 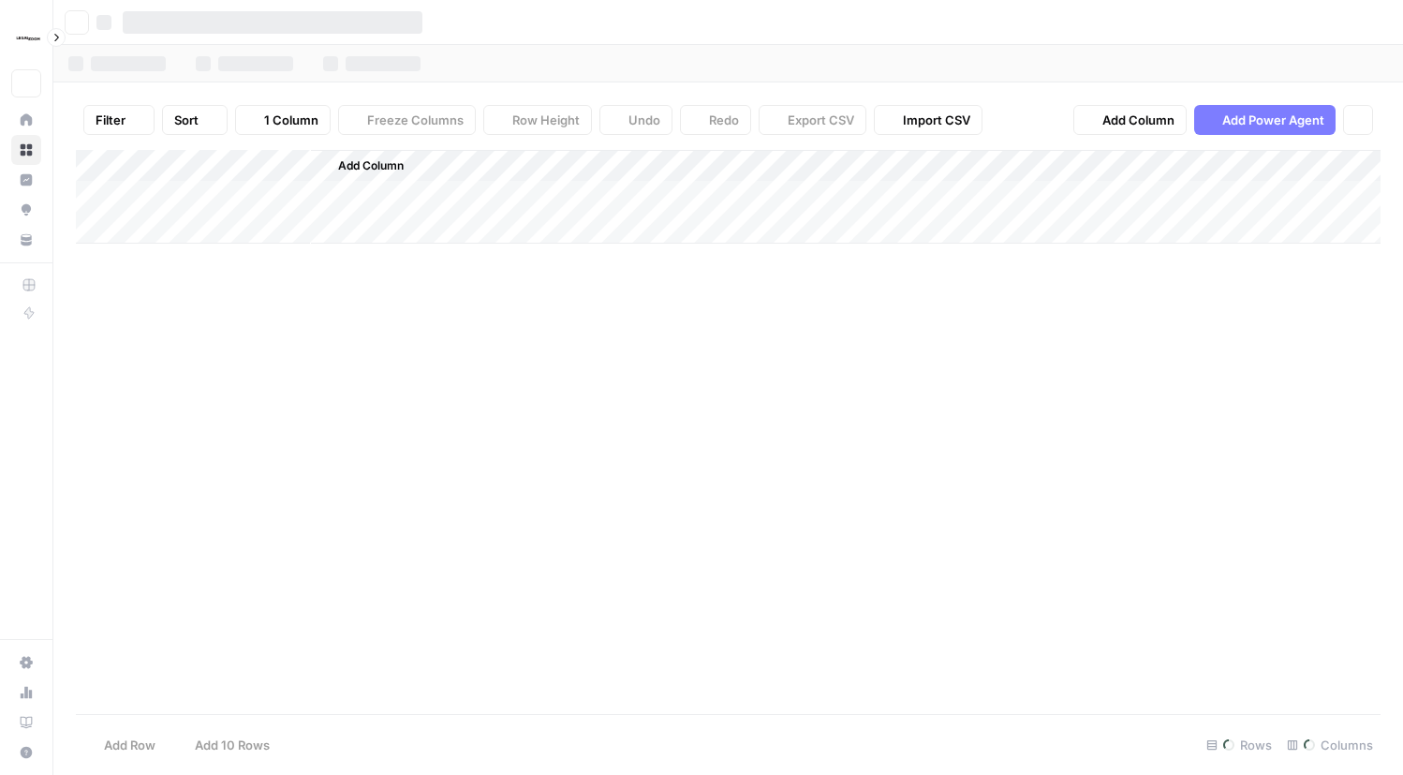 I want to click on button: Workspace: LegalZoom, so click(x=26, y=38).